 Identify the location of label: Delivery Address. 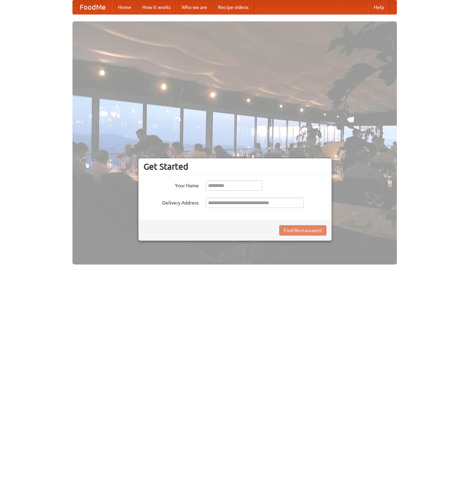
(171, 202).